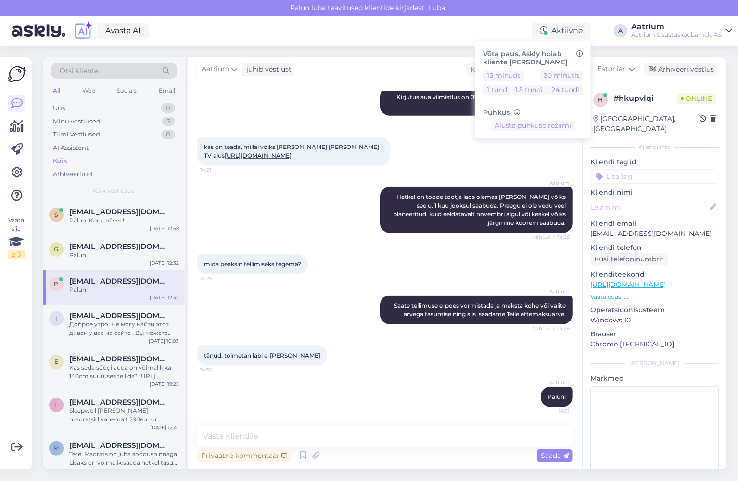 The image size is (738, 481). Describe the element at coordinates (59, 108) in the screenshot. I see `div: Uus` at that location.